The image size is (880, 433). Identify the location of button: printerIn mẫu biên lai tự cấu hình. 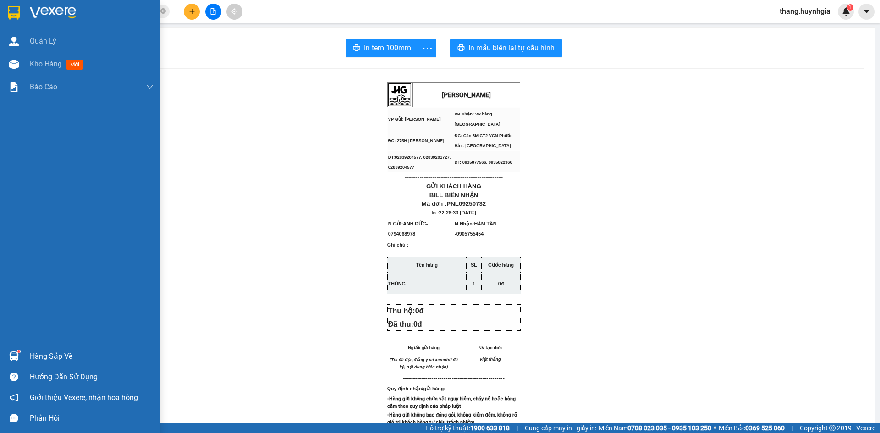
(506, 48).